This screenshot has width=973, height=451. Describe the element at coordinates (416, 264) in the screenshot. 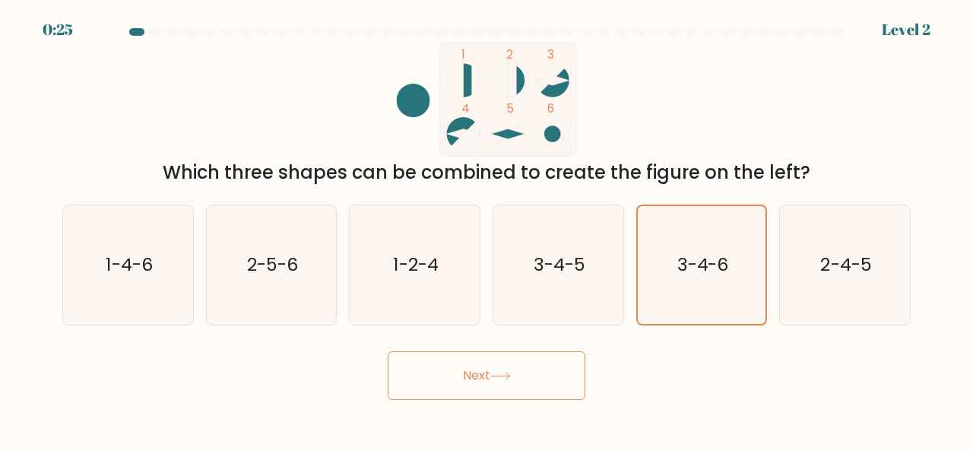

I see `text: 1-2-4` at that location.